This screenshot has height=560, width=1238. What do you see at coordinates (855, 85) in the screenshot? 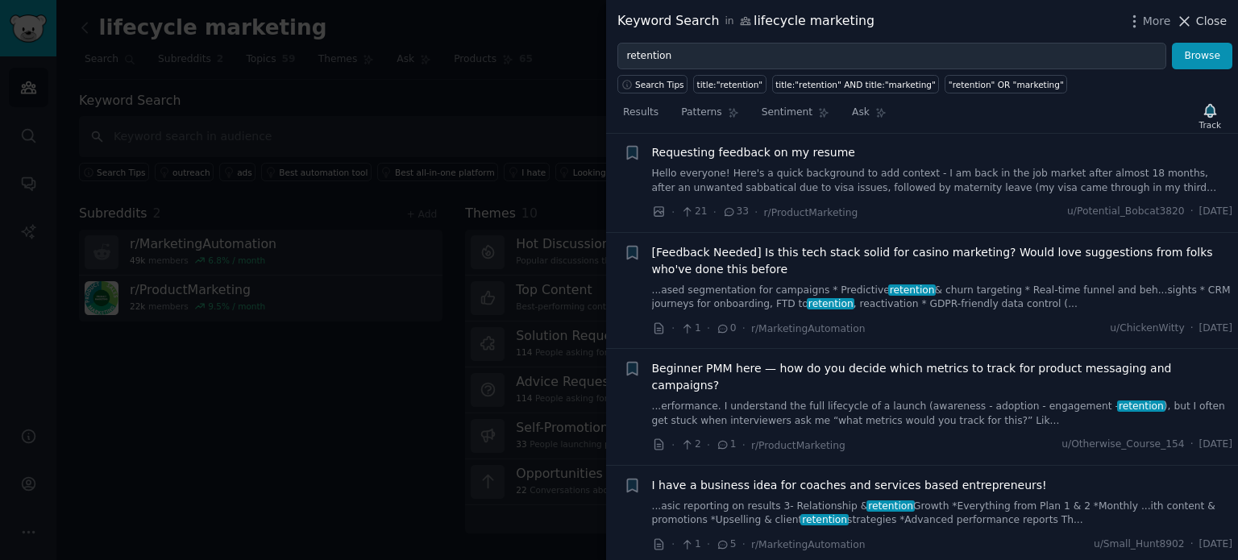
I see `div: title:"retention" AND title:"marketing"` at bounding box center [855, 85].